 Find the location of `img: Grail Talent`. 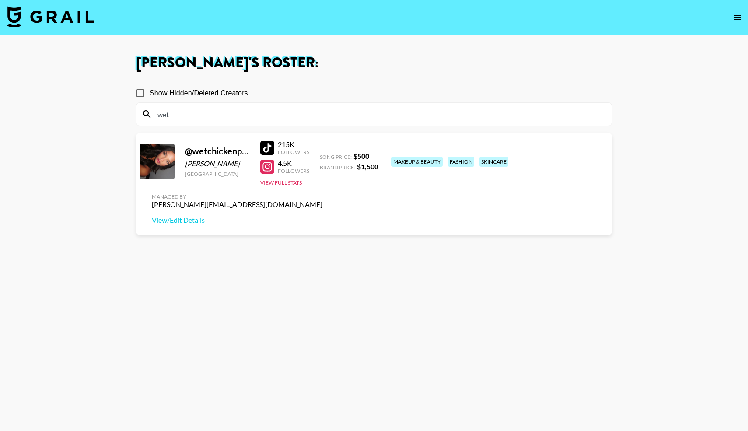

img: Grail Talent is located at coordinates (51, 17).